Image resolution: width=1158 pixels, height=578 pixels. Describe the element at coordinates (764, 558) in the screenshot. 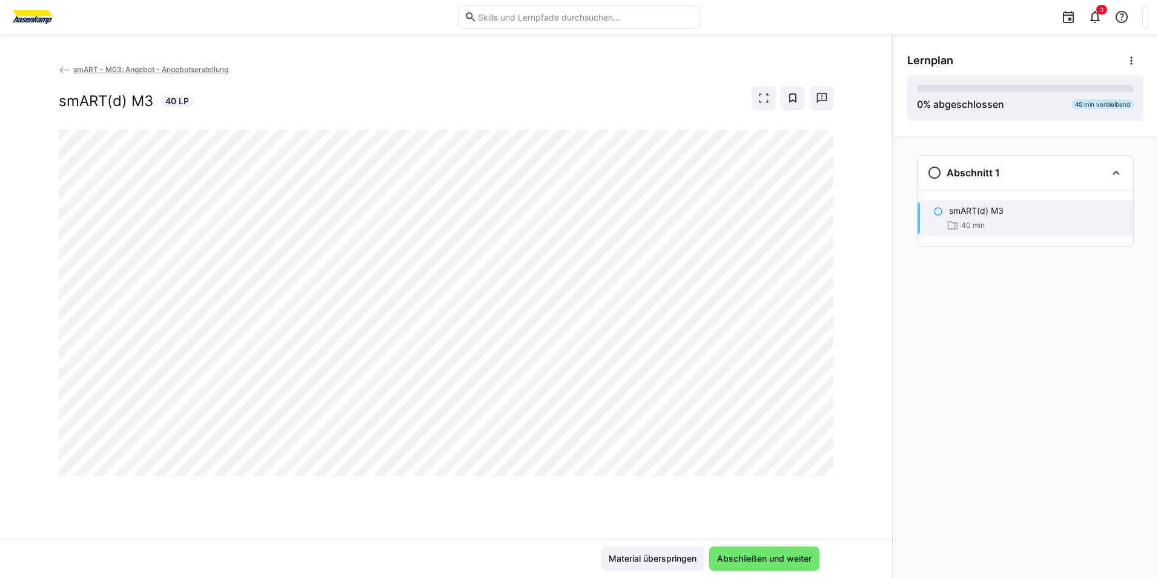

I see `span: Abschließen und weiter` at that location.